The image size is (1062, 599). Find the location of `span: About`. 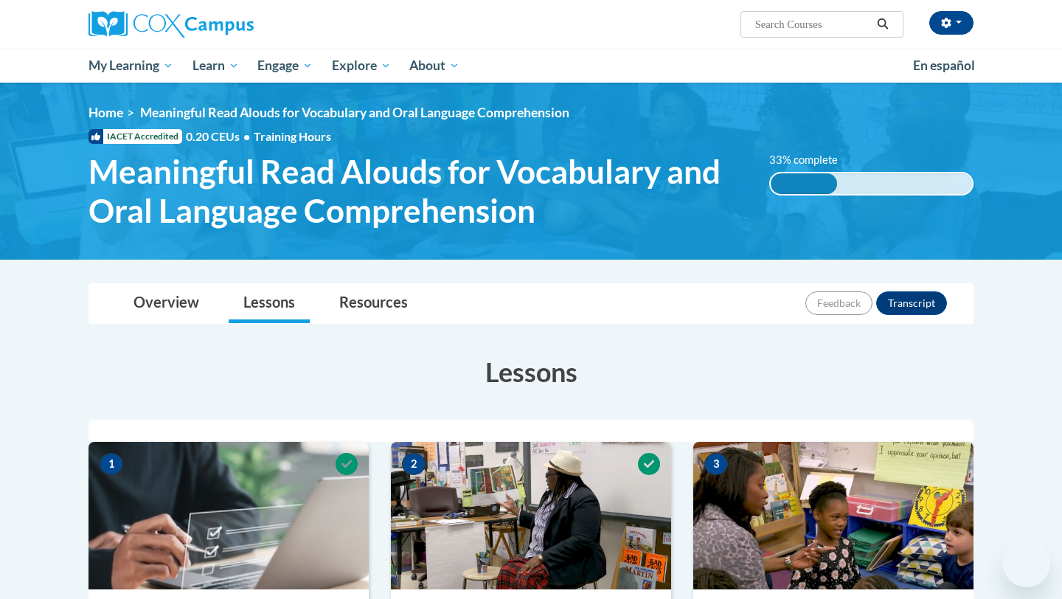

span: About is located at coordinates (434, 66).